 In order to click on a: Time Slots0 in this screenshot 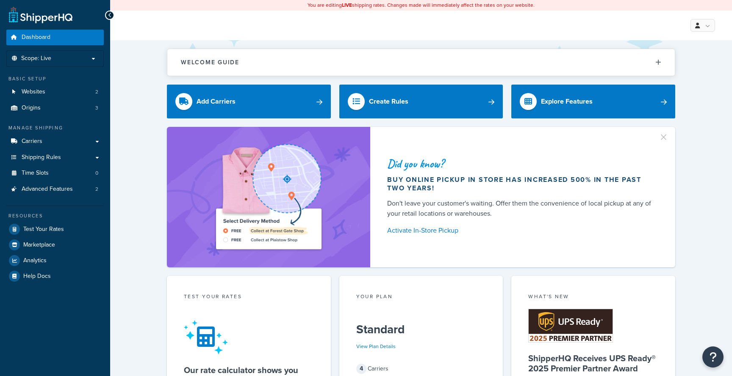, I will do `click(55, 173)`.